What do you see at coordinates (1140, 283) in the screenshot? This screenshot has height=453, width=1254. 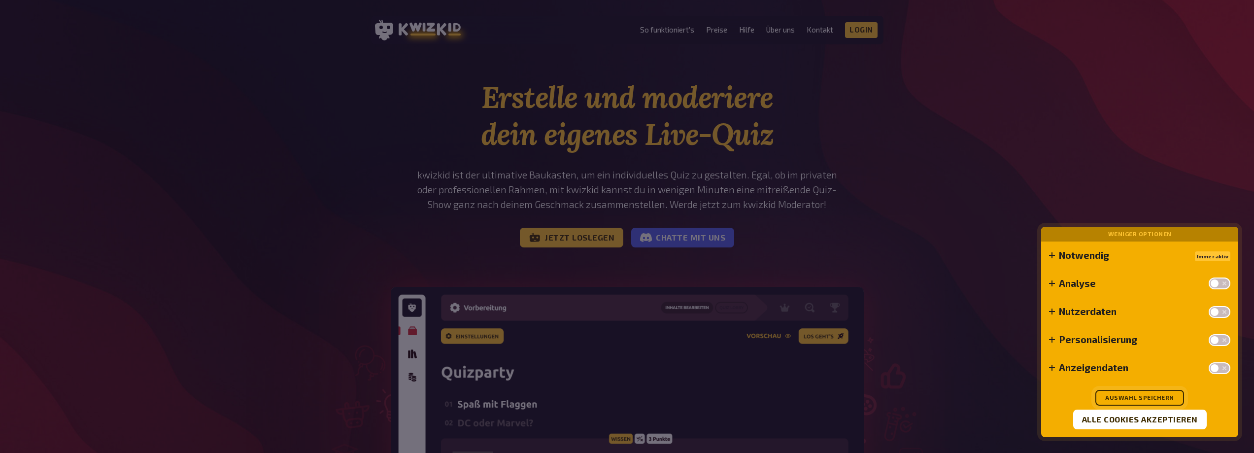 I see `summary: Analyse` at bounding box center [1140, 283].